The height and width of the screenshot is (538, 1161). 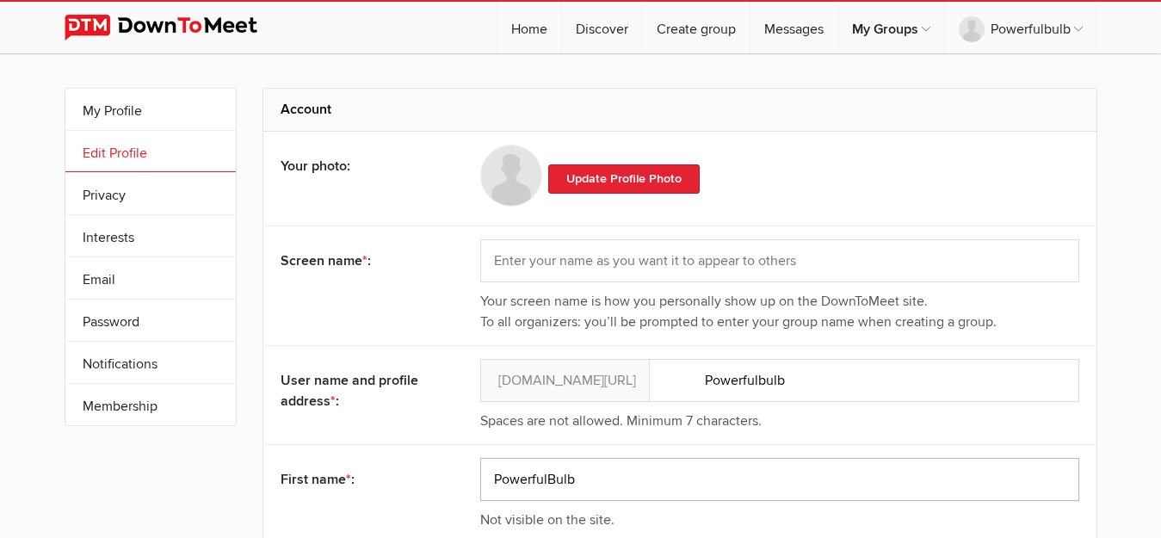 I want to click on a: My Profile, so click(x=151, y=109).